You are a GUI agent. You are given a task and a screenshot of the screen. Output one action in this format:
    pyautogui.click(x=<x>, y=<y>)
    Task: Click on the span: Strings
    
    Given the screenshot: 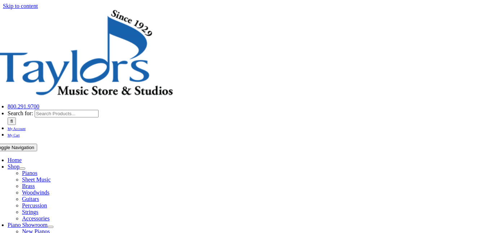 What is the action you would take?
    pyautogui.click(x=30, y=212)
    